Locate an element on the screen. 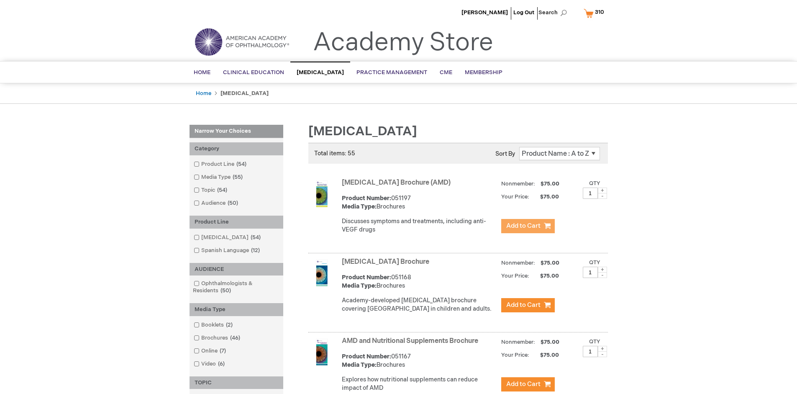  span: 310 is located at coordinates (599, 12).